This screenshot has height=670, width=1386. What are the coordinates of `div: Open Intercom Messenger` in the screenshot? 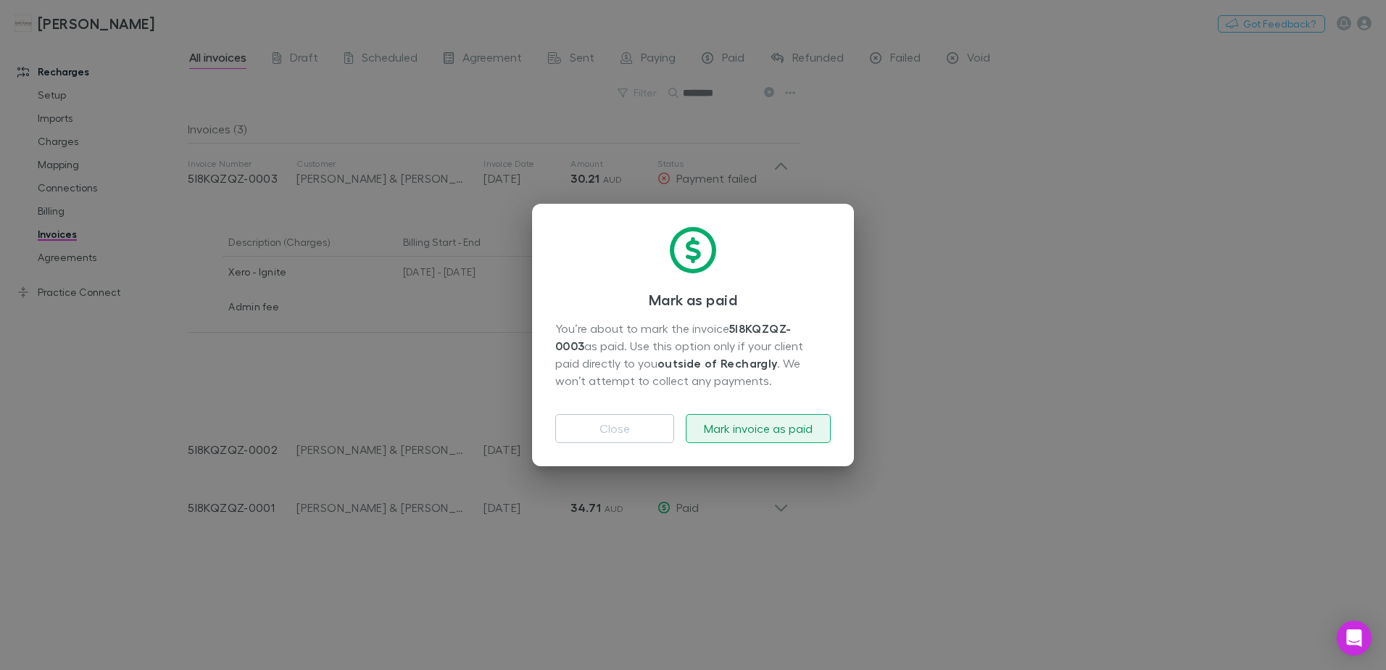 It's located at (1354, 638).